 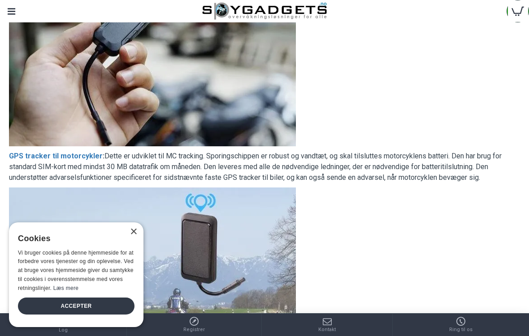 I want to click on p: Dette er udviklet til MC tracking. Sporingschippen er robust og vandtæt, og skal tilsluttes motor..., so click(x=264, y=167).